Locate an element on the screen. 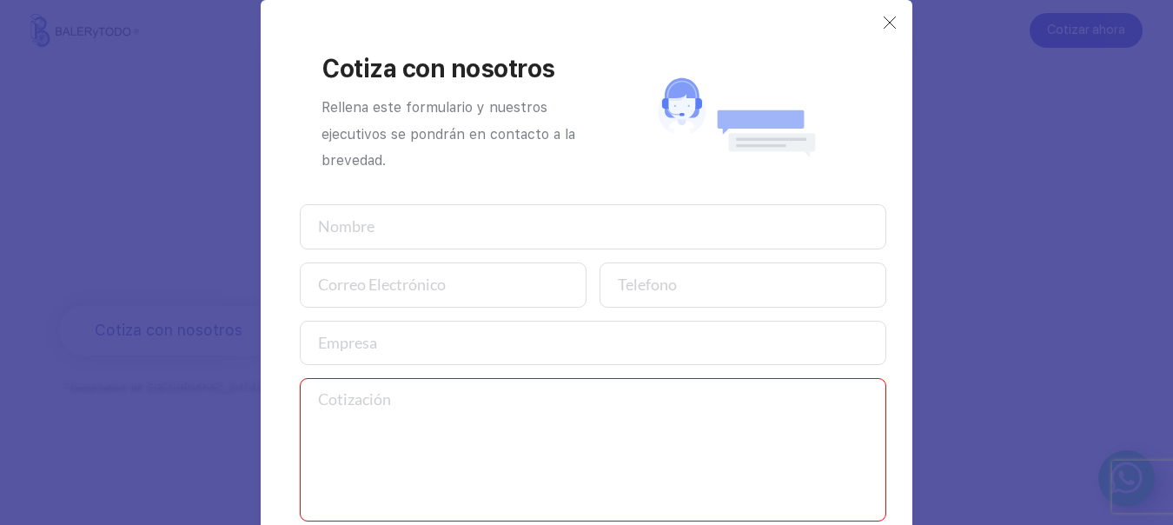 The width and height of the screenshot is (1173, 525). span: Cotiza con nosotros is located at coordinates (438, 69).